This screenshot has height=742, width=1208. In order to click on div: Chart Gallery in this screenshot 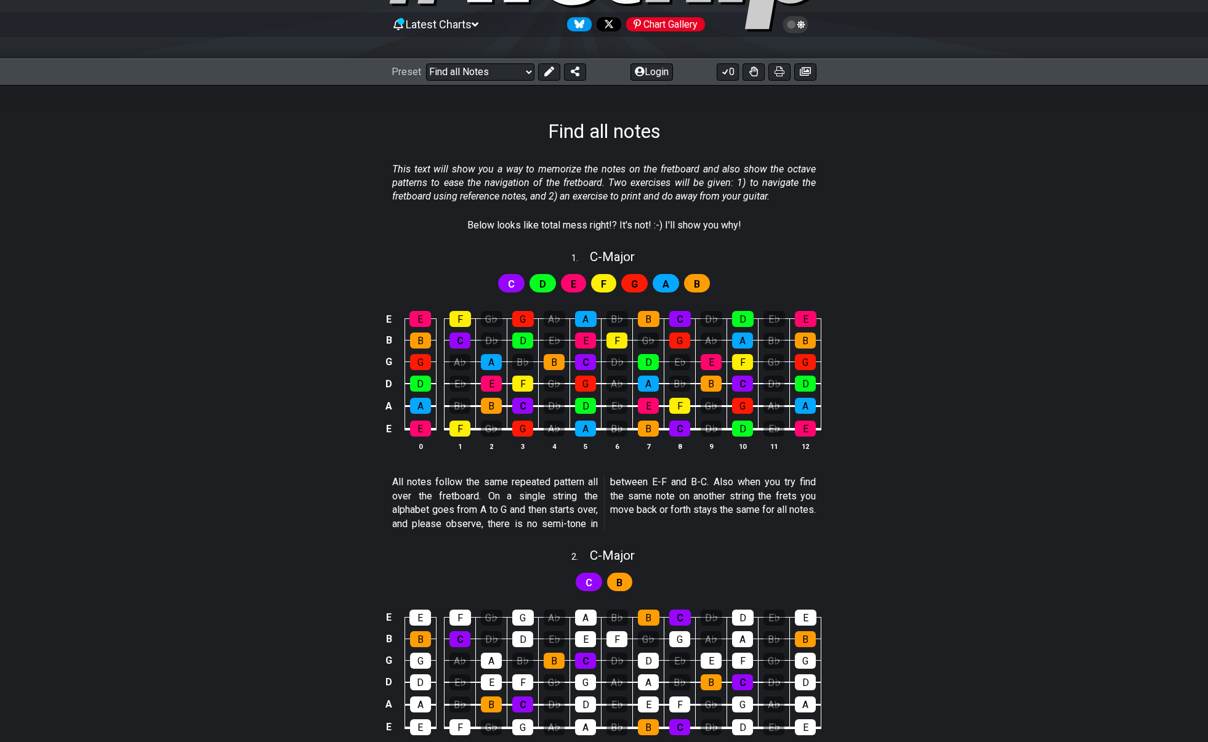, I will do `click(665, 24)`.